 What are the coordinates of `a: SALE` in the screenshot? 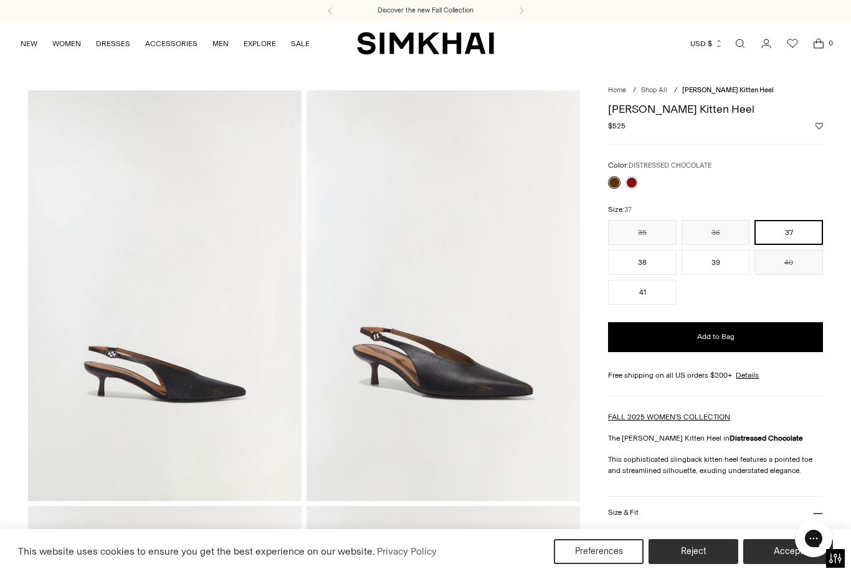 It's located at (300, 44).